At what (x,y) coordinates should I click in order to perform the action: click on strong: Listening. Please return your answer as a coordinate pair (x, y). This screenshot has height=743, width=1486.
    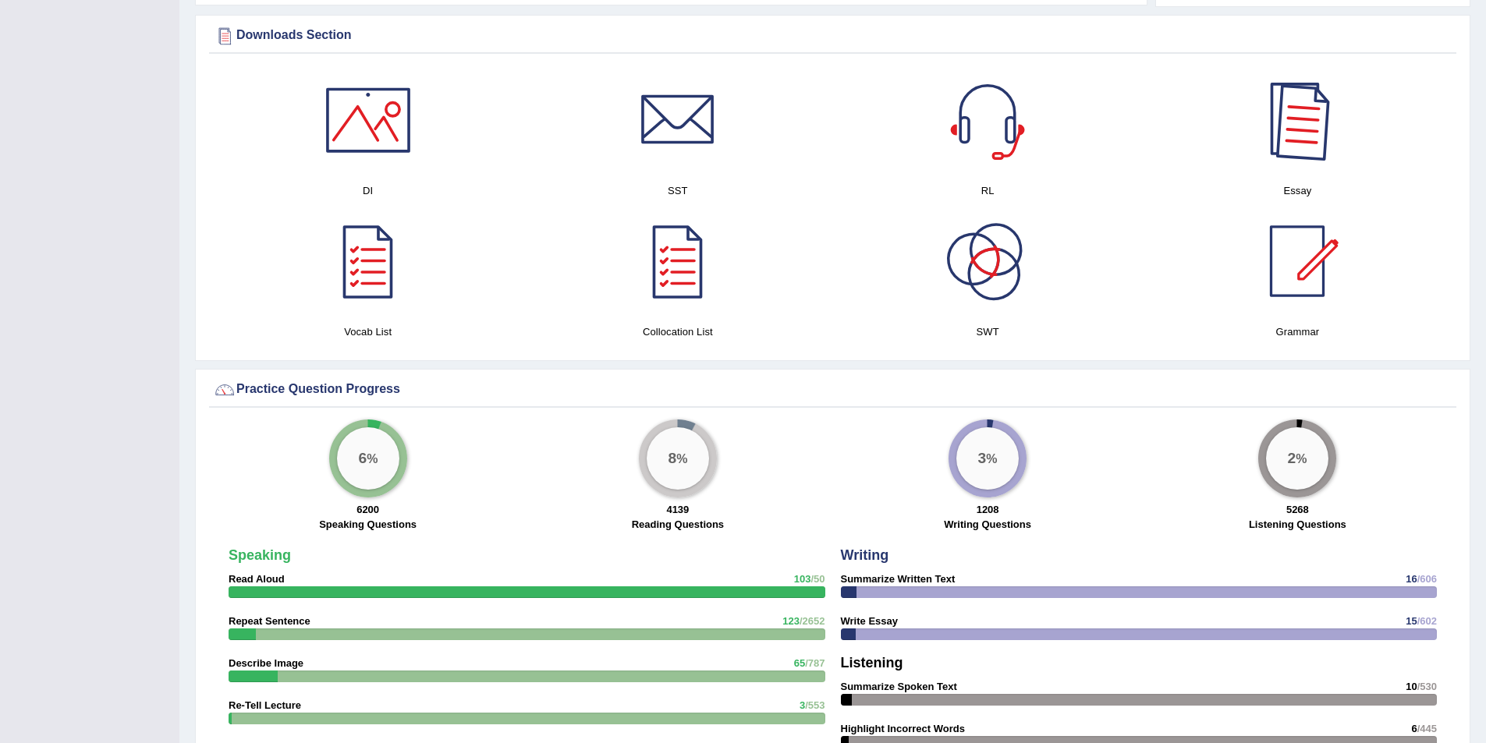
    Looking at the image, I should click on (872, 663).